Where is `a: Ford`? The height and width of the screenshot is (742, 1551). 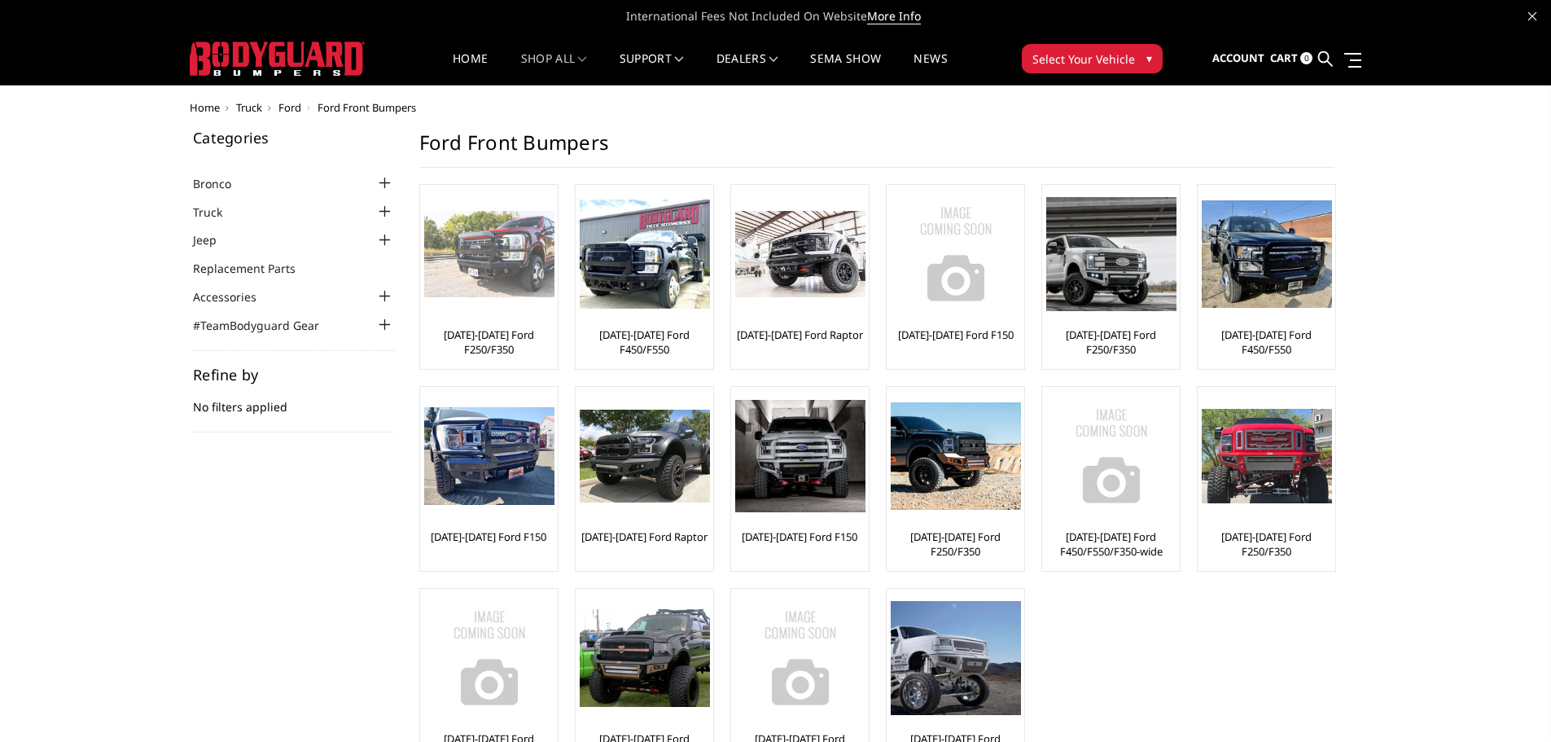 a: Ford is located at coordinates (290, 107).